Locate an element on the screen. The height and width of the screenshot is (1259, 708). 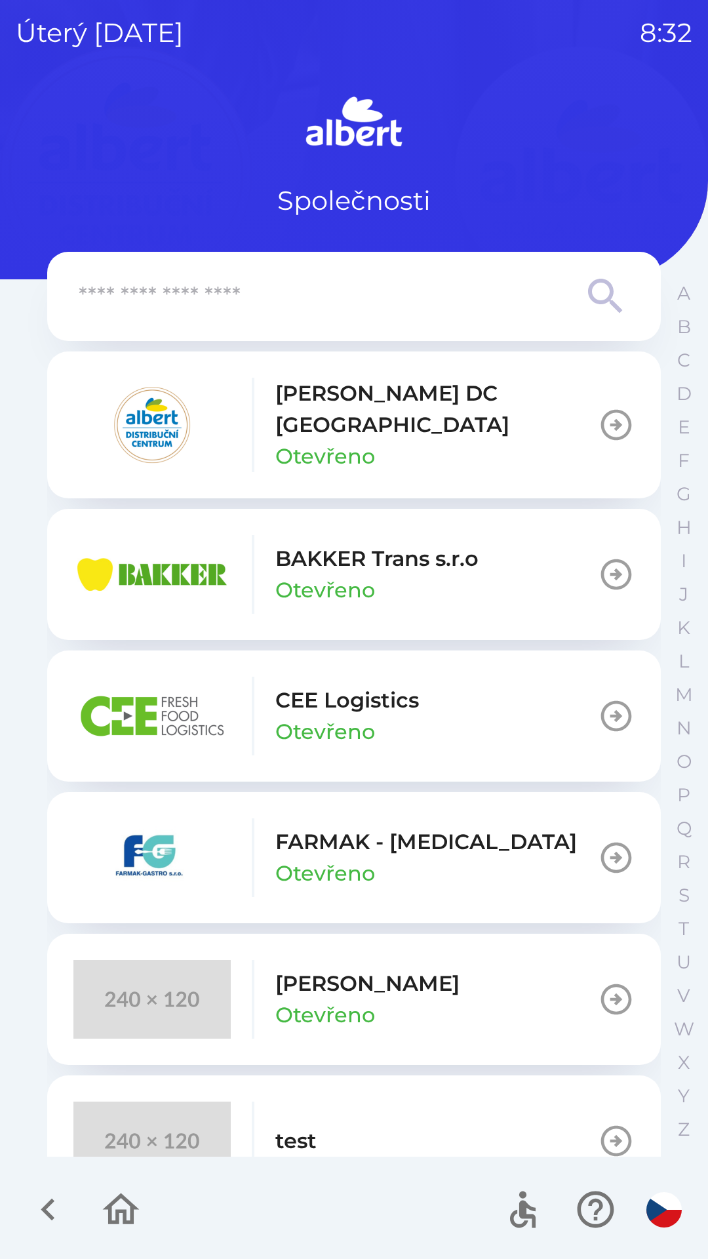
button: Z is located at coordinates (684, 1129).